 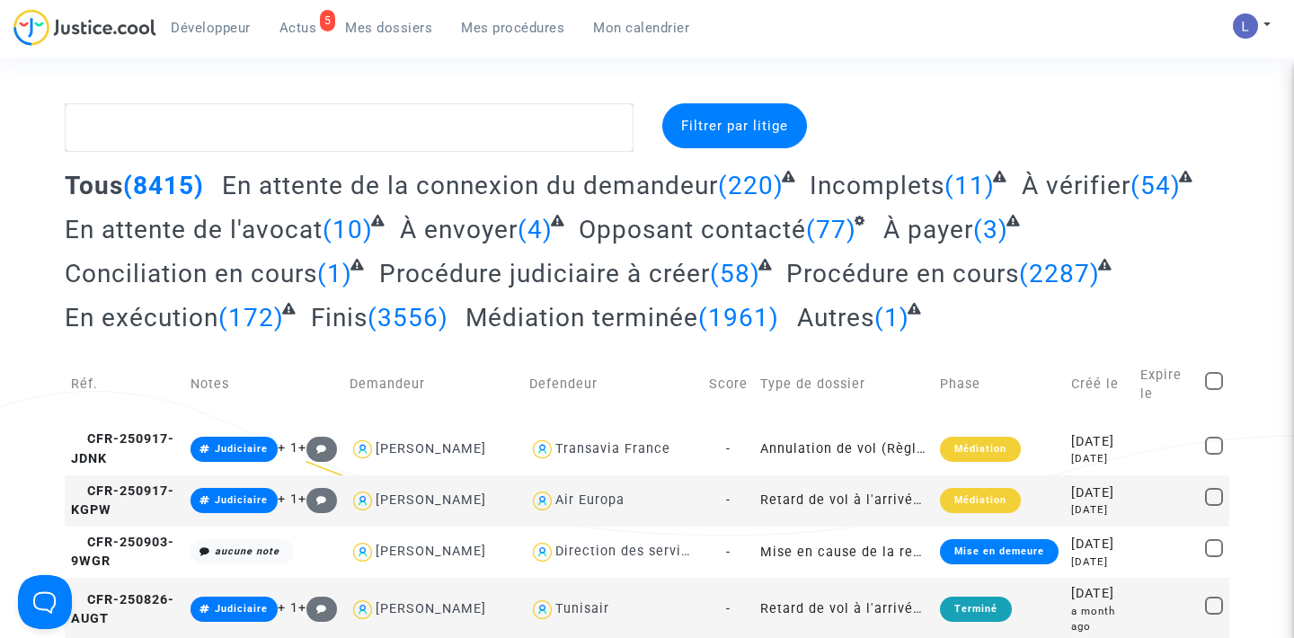 What do you see at coordinates (141, 317) in the screenshot?
I see `span: En exécution` at bounding box center [141, 317].